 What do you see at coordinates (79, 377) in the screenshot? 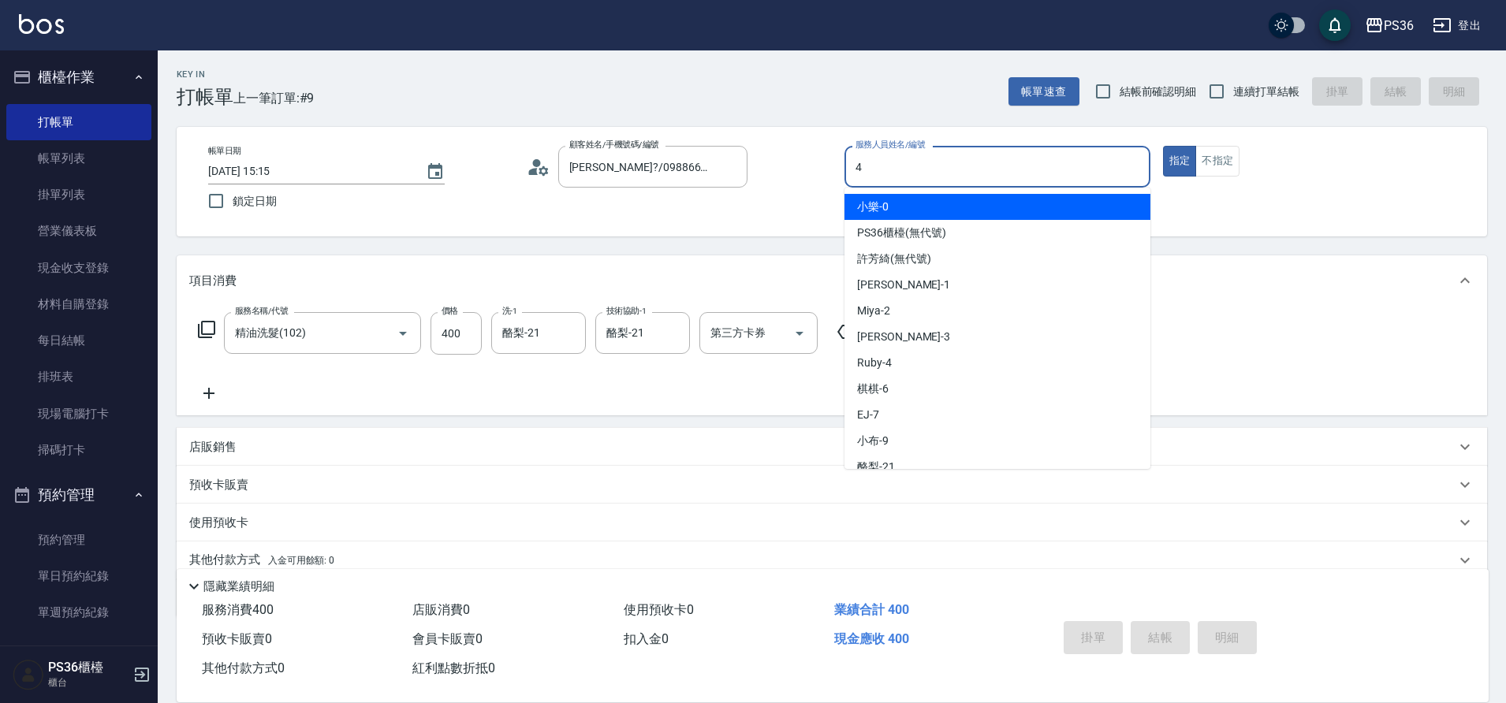
I see `a: 排班表` at bounding box center [79, 377].